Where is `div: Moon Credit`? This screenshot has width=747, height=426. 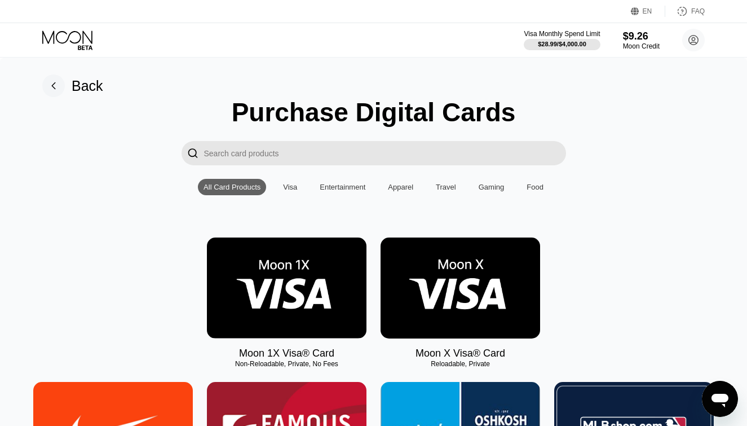
div: Moon Credit is located at coordinates (641, 46).